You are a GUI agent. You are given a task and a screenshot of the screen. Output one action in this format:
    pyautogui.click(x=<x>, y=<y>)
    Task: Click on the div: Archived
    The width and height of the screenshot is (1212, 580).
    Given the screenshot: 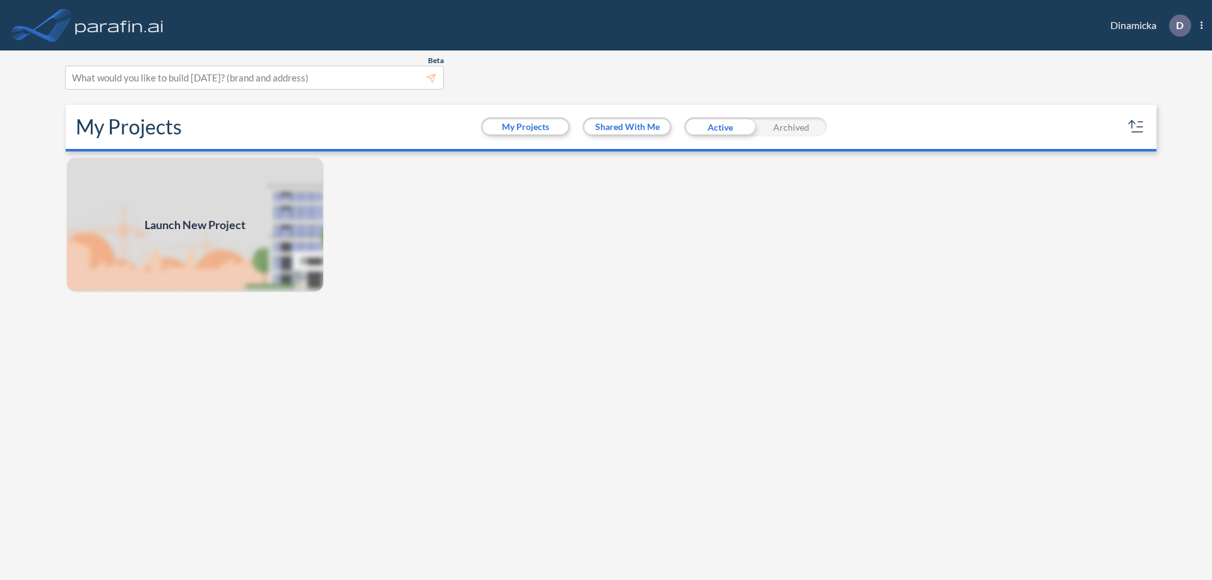 What is the action you would take?
    pyautogui.click(x=791, y=127)
    